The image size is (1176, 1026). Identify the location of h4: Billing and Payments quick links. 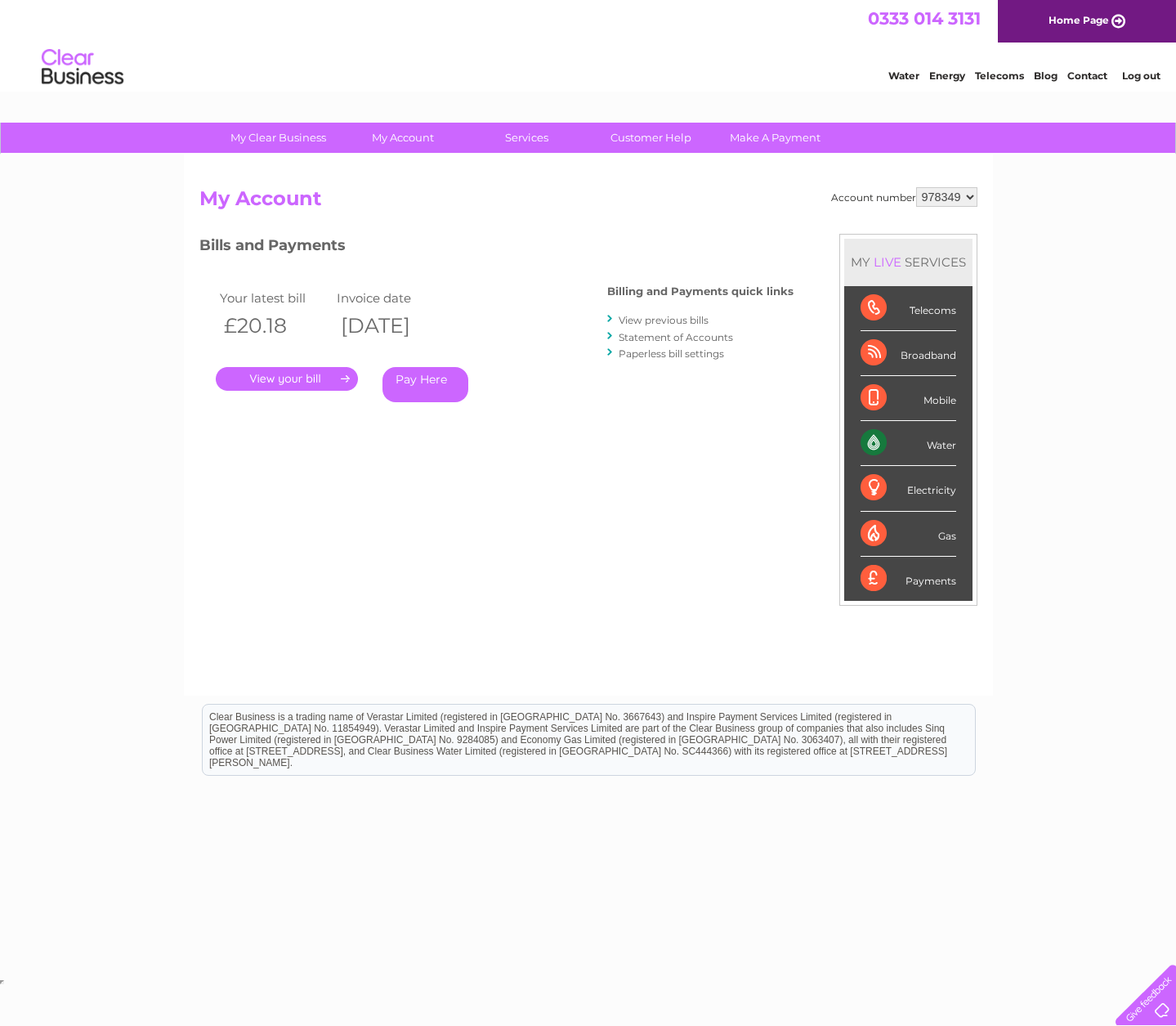
(701, 291).